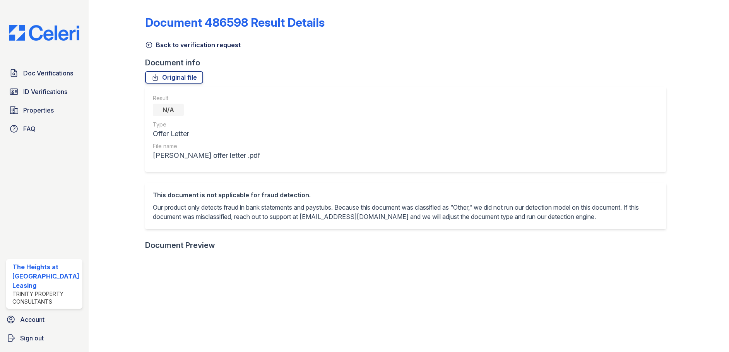 The image size is (729, 352). What do you see at coordinates (44, 338) in the screenshot?
I see `button: Sign out` at bounding box center [44, 338].